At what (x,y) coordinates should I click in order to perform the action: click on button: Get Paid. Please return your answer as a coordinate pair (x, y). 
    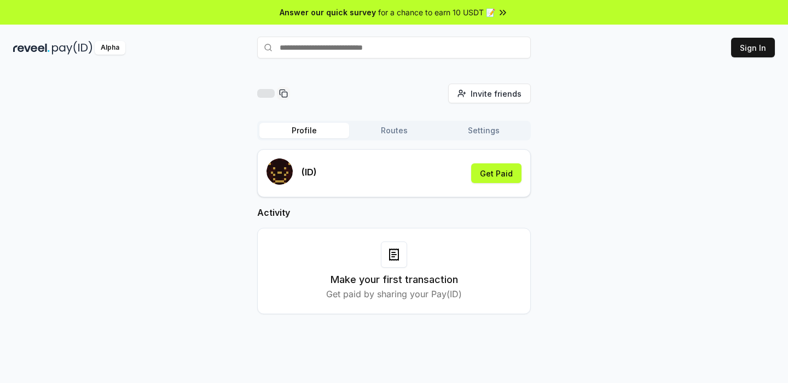
    Looking at the image, I should click on (496, 173).